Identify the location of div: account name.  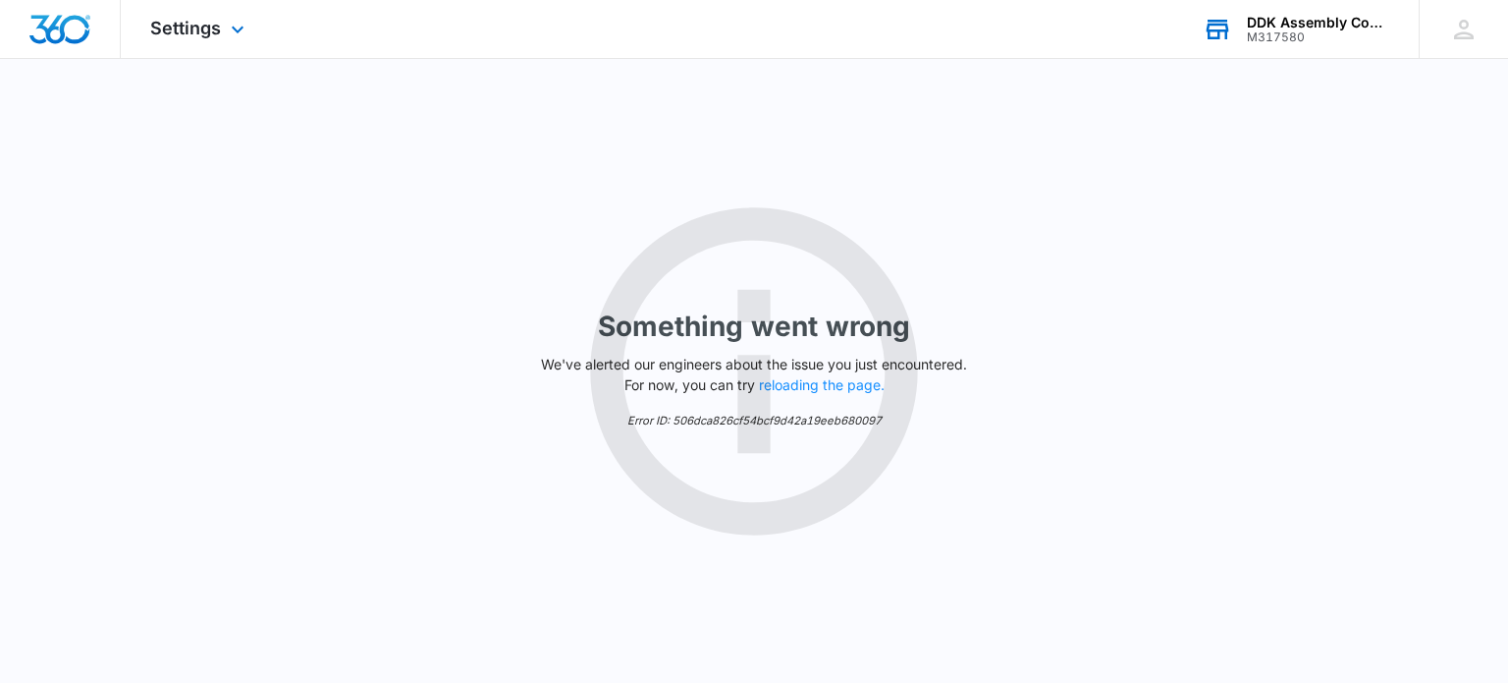
(1319, 23).